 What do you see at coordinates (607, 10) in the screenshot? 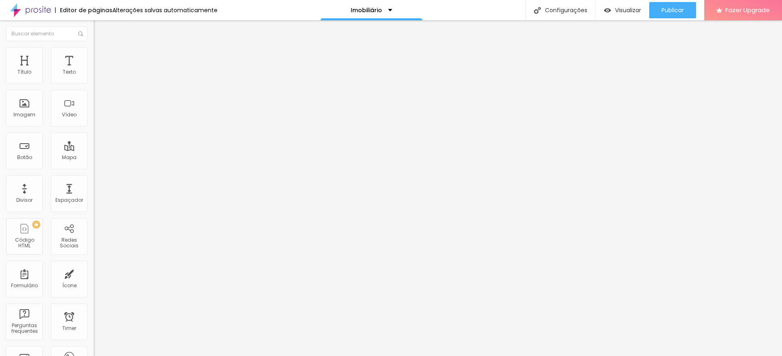
I see `img: view-1.svg` at bounding box center [607, 10].